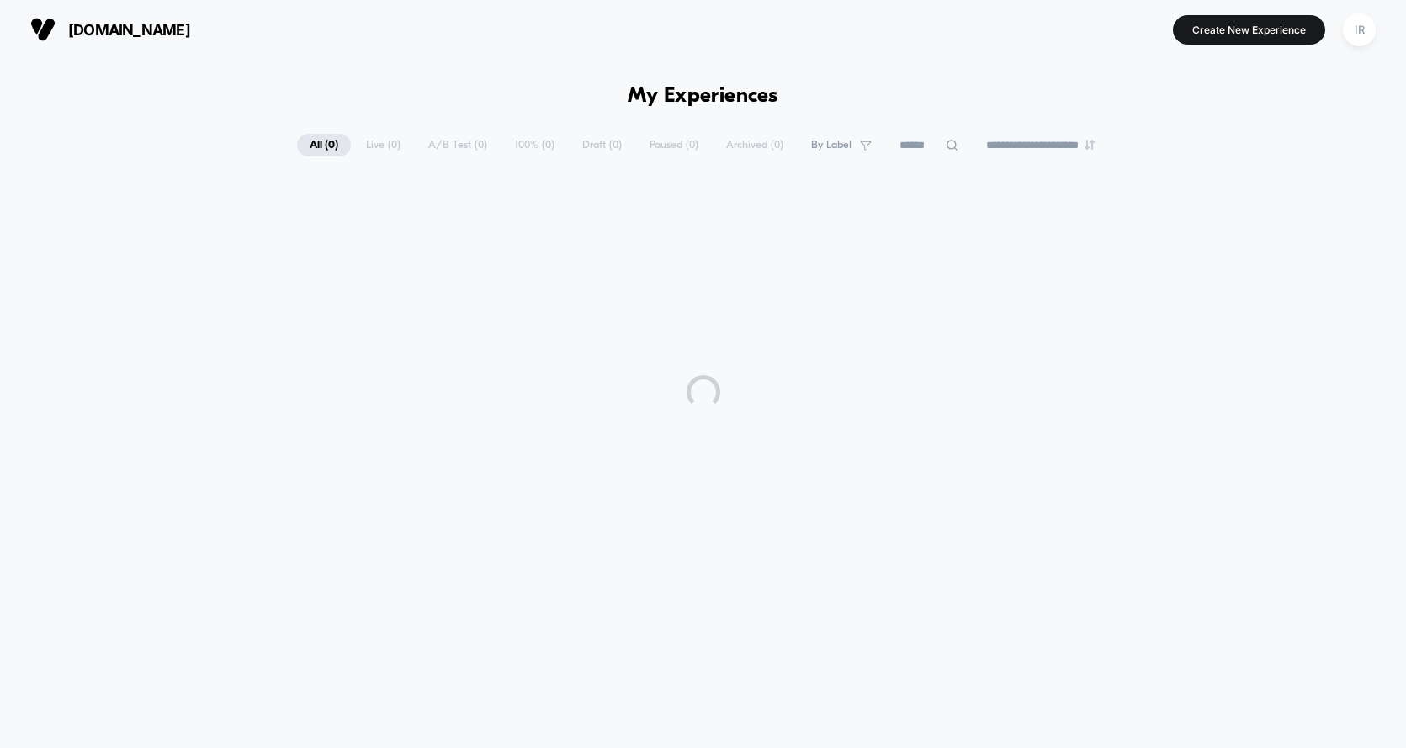 This screenshot has height=748, width=1406. What do you see at coordinates (324, 145) in the screenshot?
I see `span: All ( 0 )` at bounding box center [324, 145].